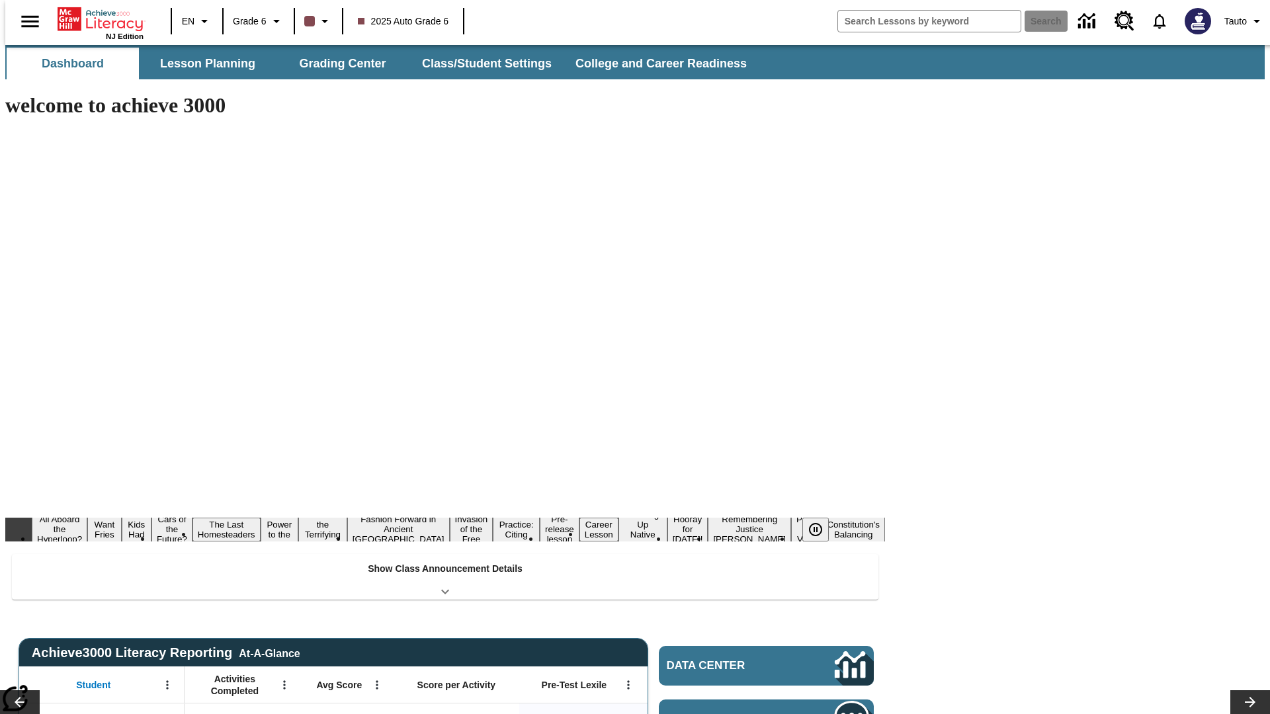  What do you see at coordinates (445, 577) in the screenshot?
I see `div: Show Class Announcement Details` at bounding box center [445, 577].